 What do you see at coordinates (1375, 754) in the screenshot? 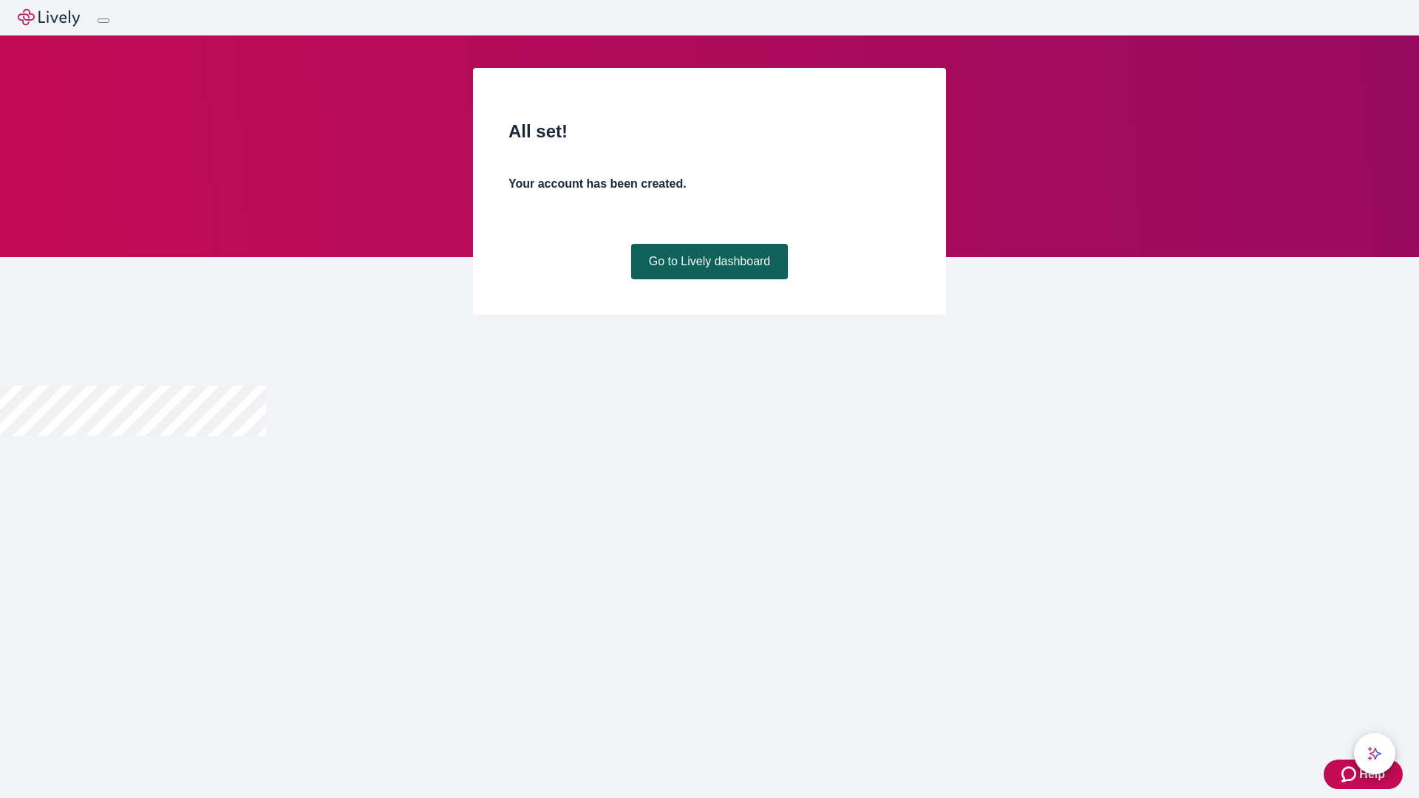
I see `button: chat` at bounding box center [1375, 754].